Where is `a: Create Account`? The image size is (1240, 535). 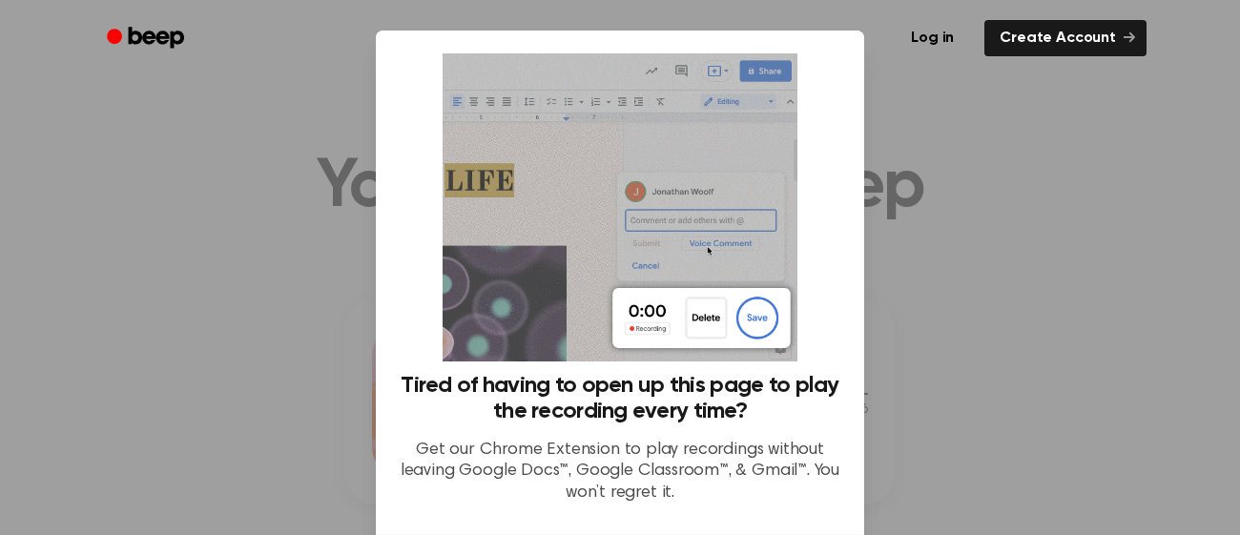
a: Create Account is located at coordinates (1065, 38).